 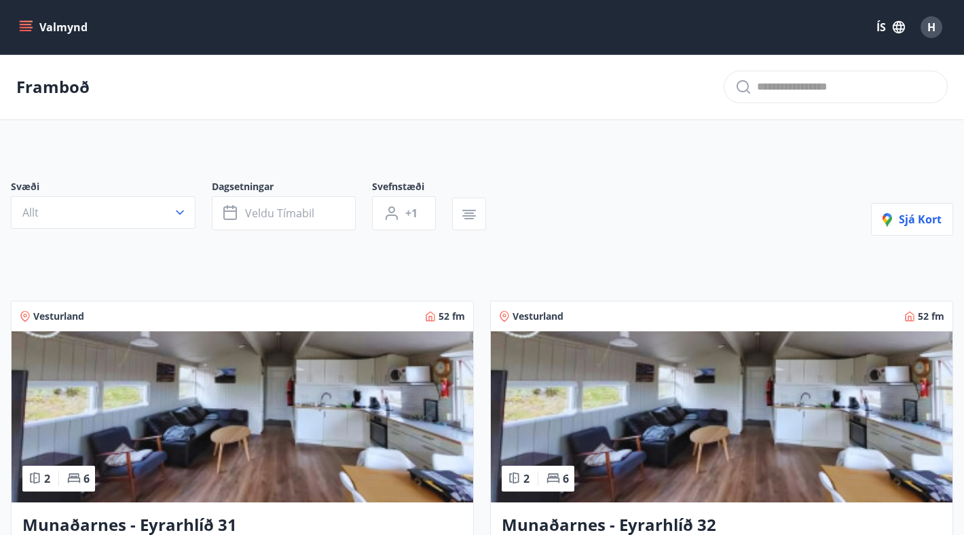 I want to click on button: H, so click(x=931, y=27).